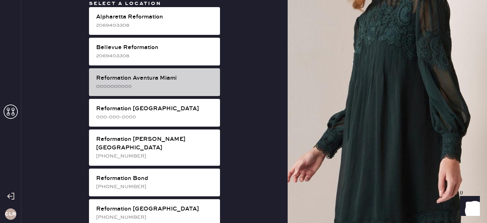 This screenshot has width=487, height=223. Describe the element at coordinates (155, 17) in the screenshot. I see `div: Alpharetta Reformation` at that location.